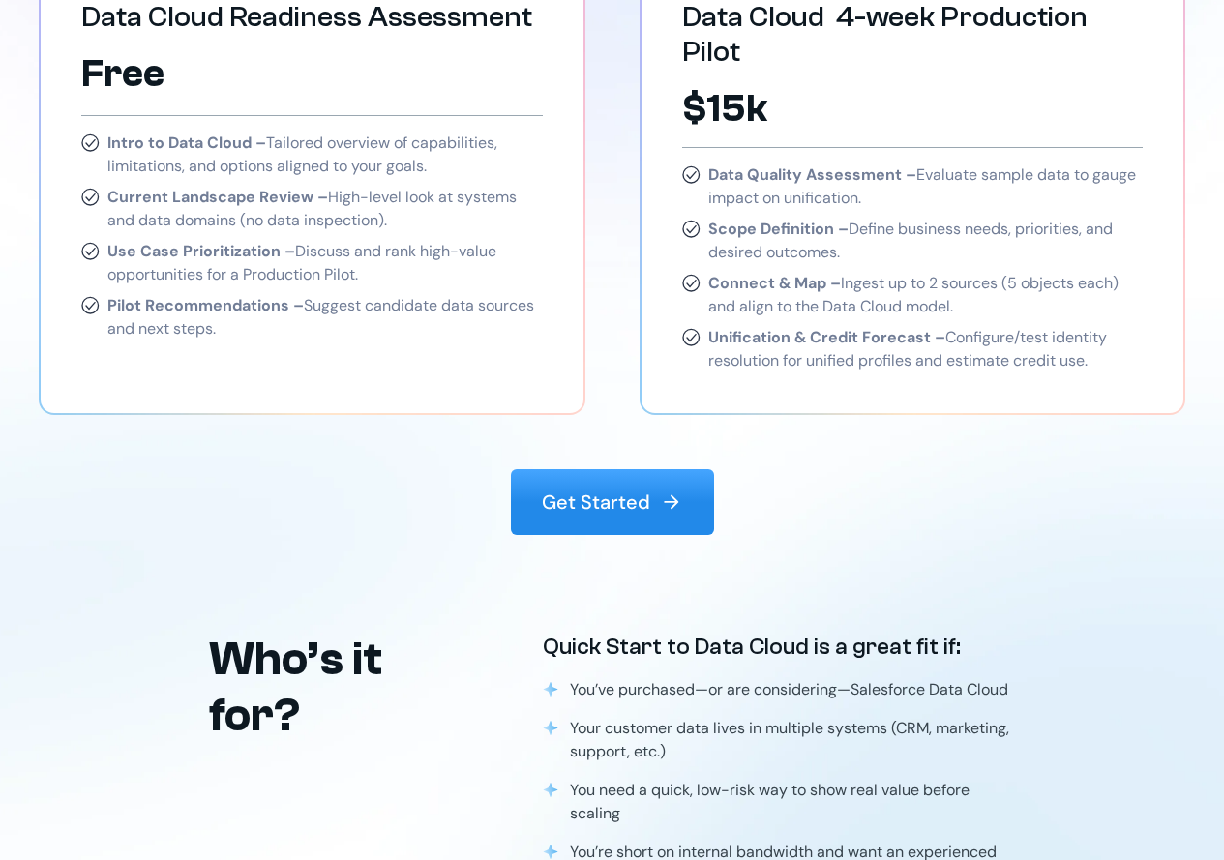 The width and height of the screenshot is (1224, 860). Describe the element at coordinates (926, 241) in the screenshot. I see `p: Define business needs, priorities, and desired outcomes.` at that location.